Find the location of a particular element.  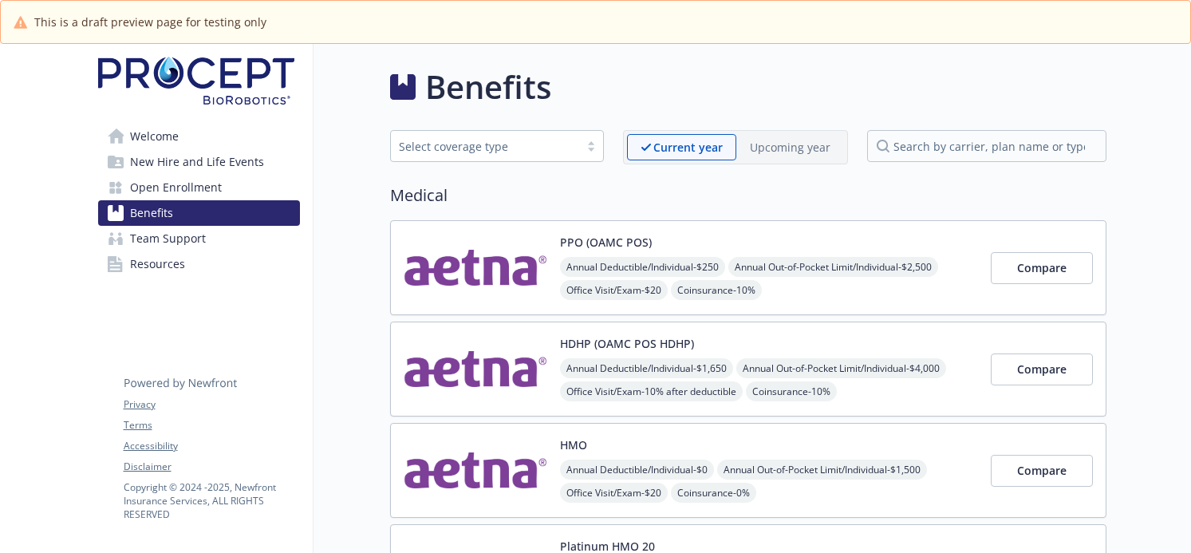

span: Annual Out-of-Pocket Limit/Individual - $2,500 is located at coordinates (833, 267).